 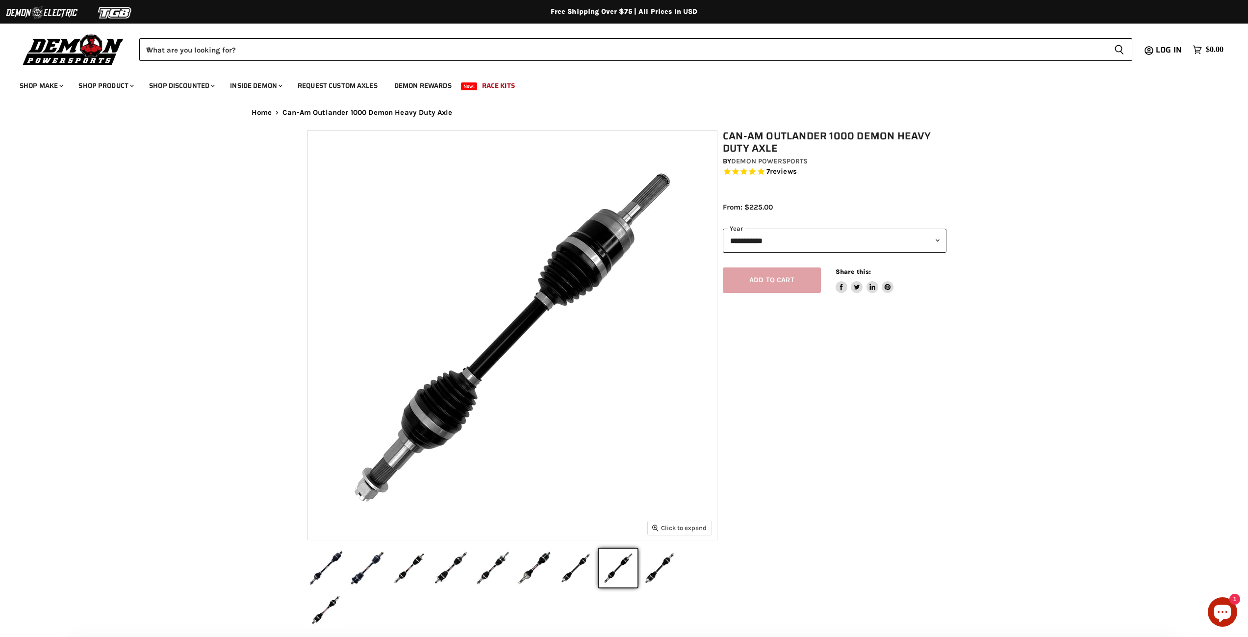 I want to click on button: Search, so click(x=1119, y=50).